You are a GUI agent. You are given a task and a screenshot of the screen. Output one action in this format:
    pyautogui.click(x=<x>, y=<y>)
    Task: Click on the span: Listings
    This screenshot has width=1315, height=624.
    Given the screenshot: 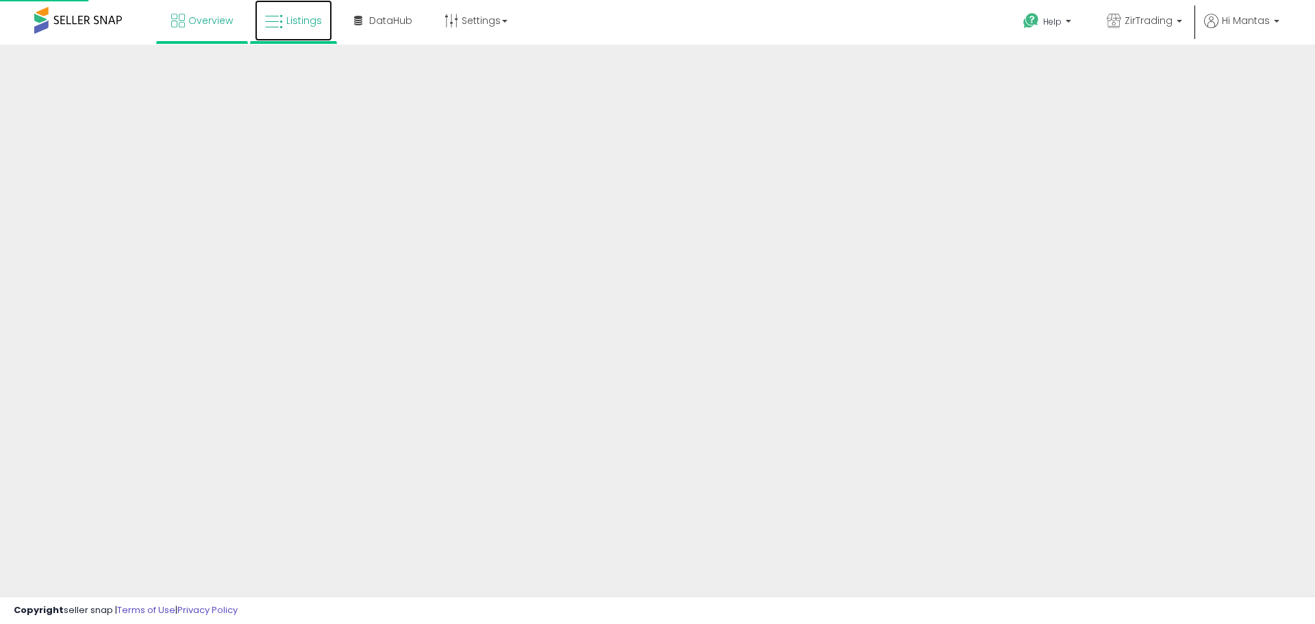 What is the action you would take?
    pyautogui.click(x=304, y=21)
    